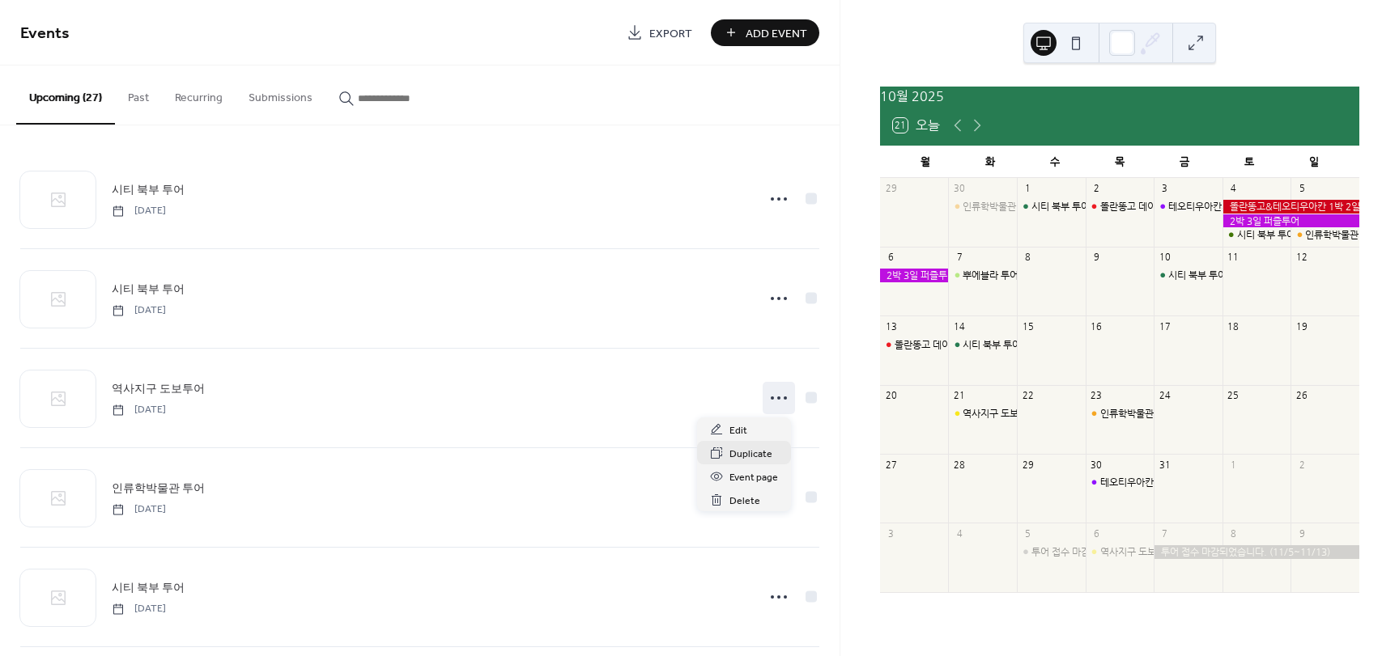 Image resolution: width=1399 pixels, height=656 pixels. Describe the element at coordinates (280, 94) in the screenshot. I see `button: Submissions` at that location.